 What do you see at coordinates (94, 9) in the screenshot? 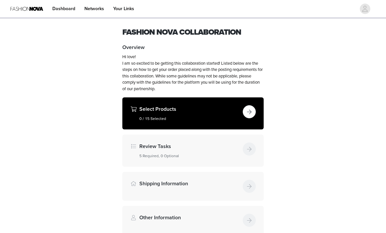
I see `a: Networks` at bounding box center [94, 9].